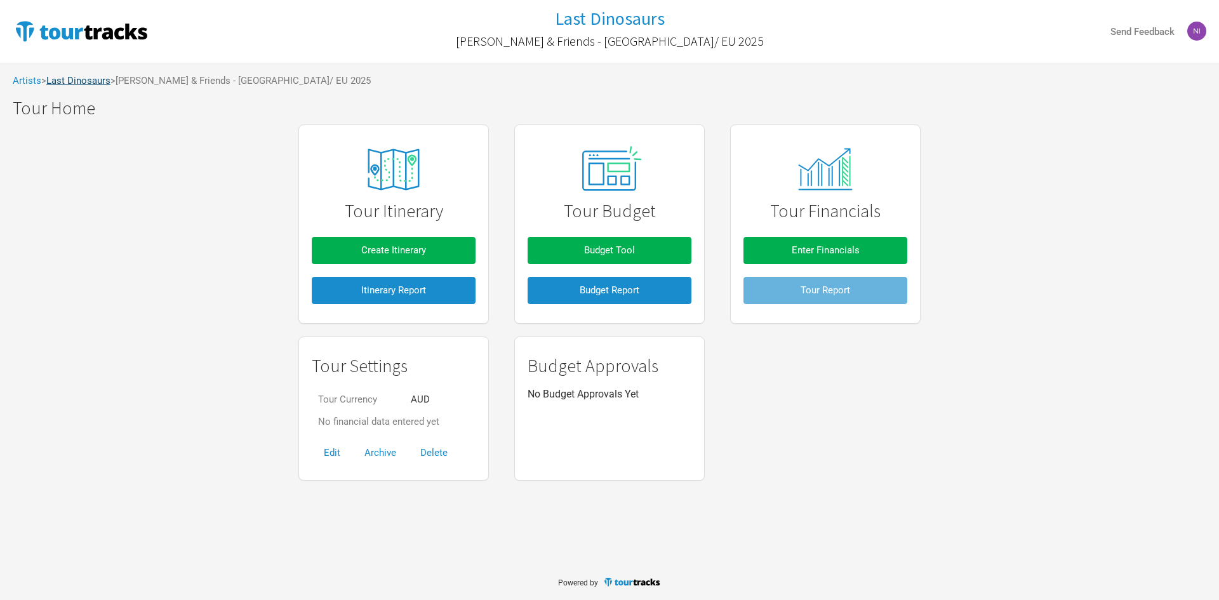 The height and width of the screenshot is (600, 1219). What do you see at coordinates (610, 250) in the screenshot?
I see `a: Budget Tool` at bounding box center [610, 250].